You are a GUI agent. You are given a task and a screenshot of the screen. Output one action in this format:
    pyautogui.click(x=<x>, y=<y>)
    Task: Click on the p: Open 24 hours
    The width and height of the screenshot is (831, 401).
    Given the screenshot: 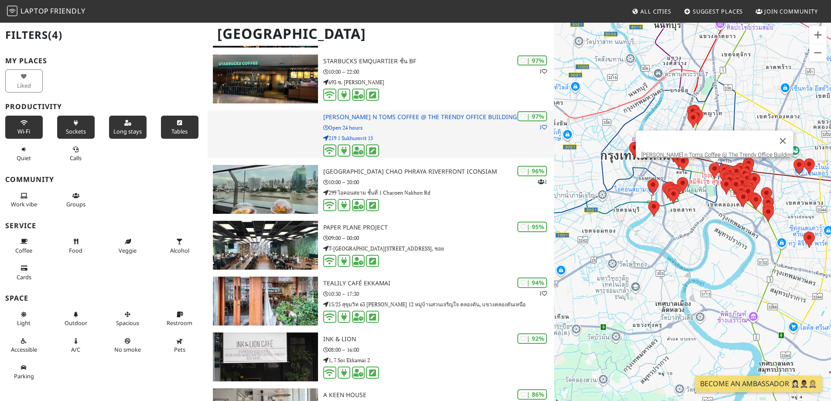 What is the action you would take?
    pyautogui.click(x=438, y=127)
    